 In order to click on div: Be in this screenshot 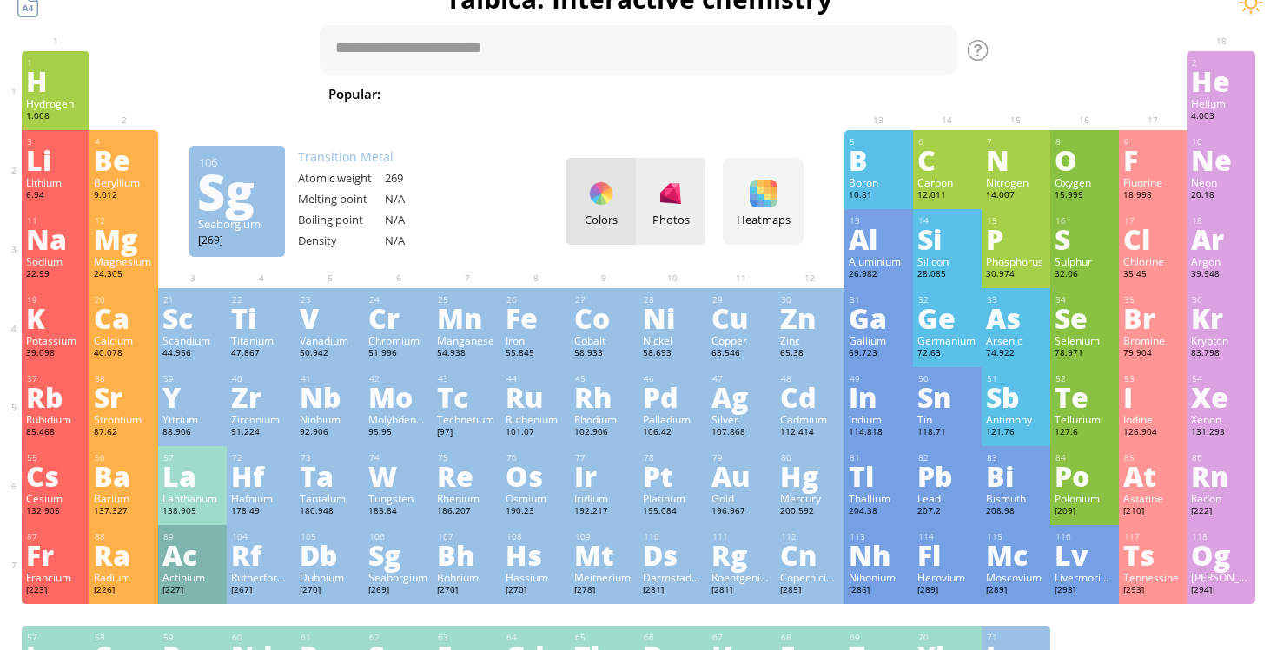, I will do `click(123, 160)`.